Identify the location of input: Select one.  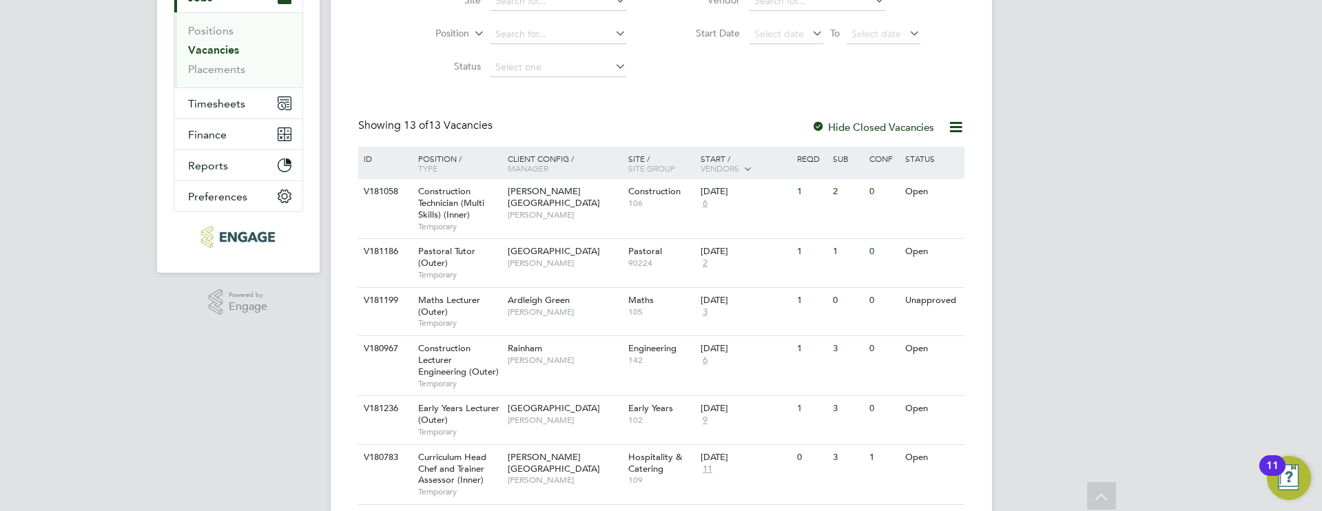
(558, 68).